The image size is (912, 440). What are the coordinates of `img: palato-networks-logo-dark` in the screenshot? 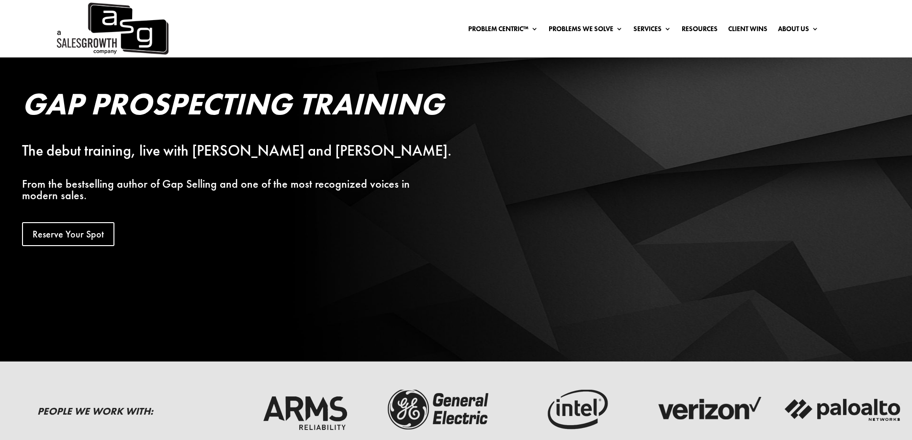 It's located at (843, 409).